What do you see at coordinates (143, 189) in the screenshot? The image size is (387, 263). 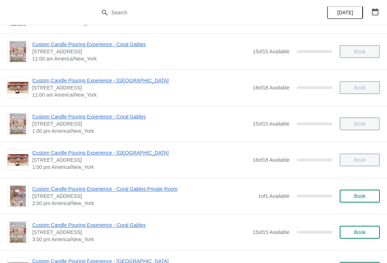 I see `span: Custom Candle Pouring Experience - Coral Gables Private Room` at bounding box center [143, 189].